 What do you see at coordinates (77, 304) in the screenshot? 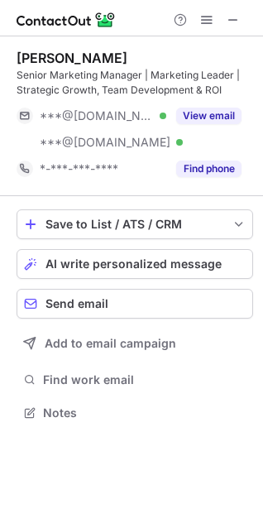
I see `span: Send email` at bounding box center [77, 304].